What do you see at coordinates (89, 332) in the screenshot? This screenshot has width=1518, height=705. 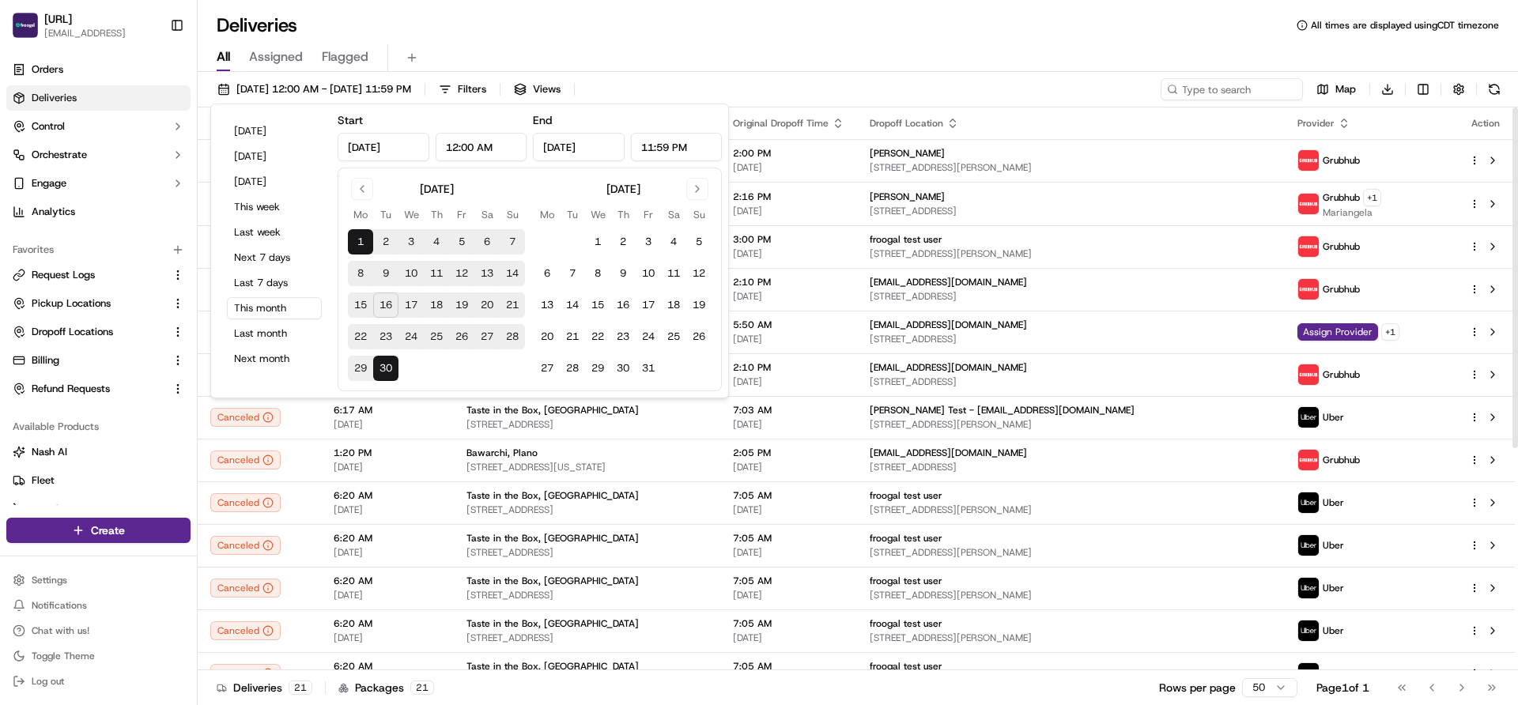 I see `a: Dropoff Locations` at bounding box center [89, 332].